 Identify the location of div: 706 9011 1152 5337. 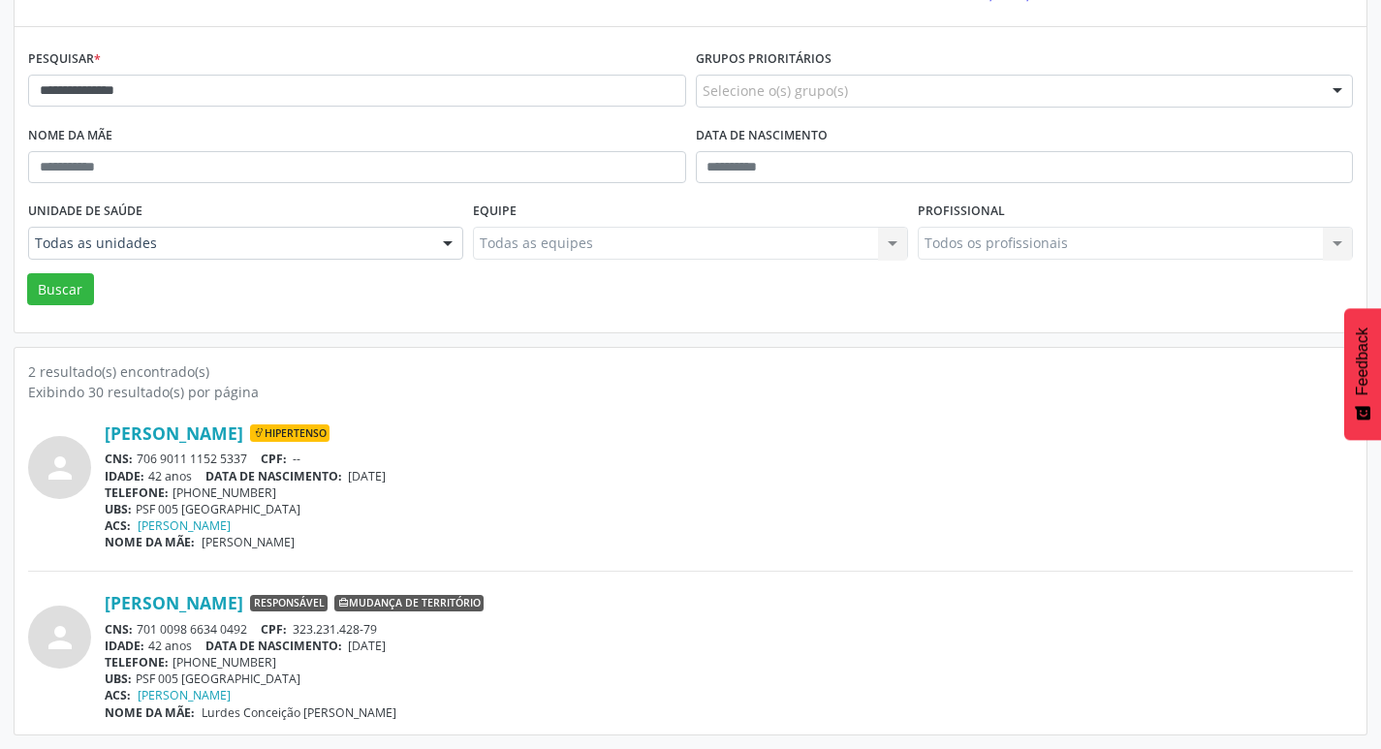
(729, 458).